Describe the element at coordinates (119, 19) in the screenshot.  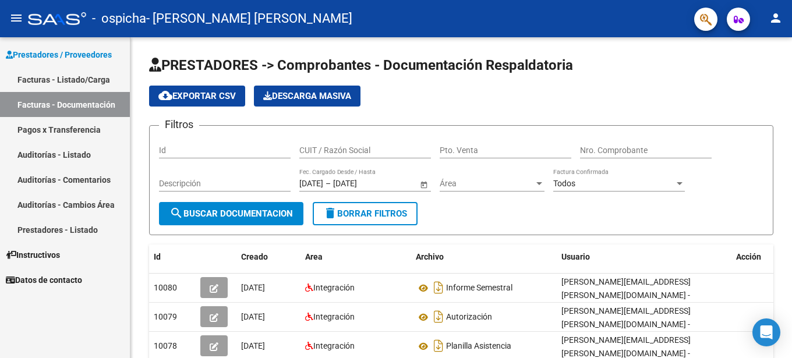
I see `span: - ospicha` at that location.